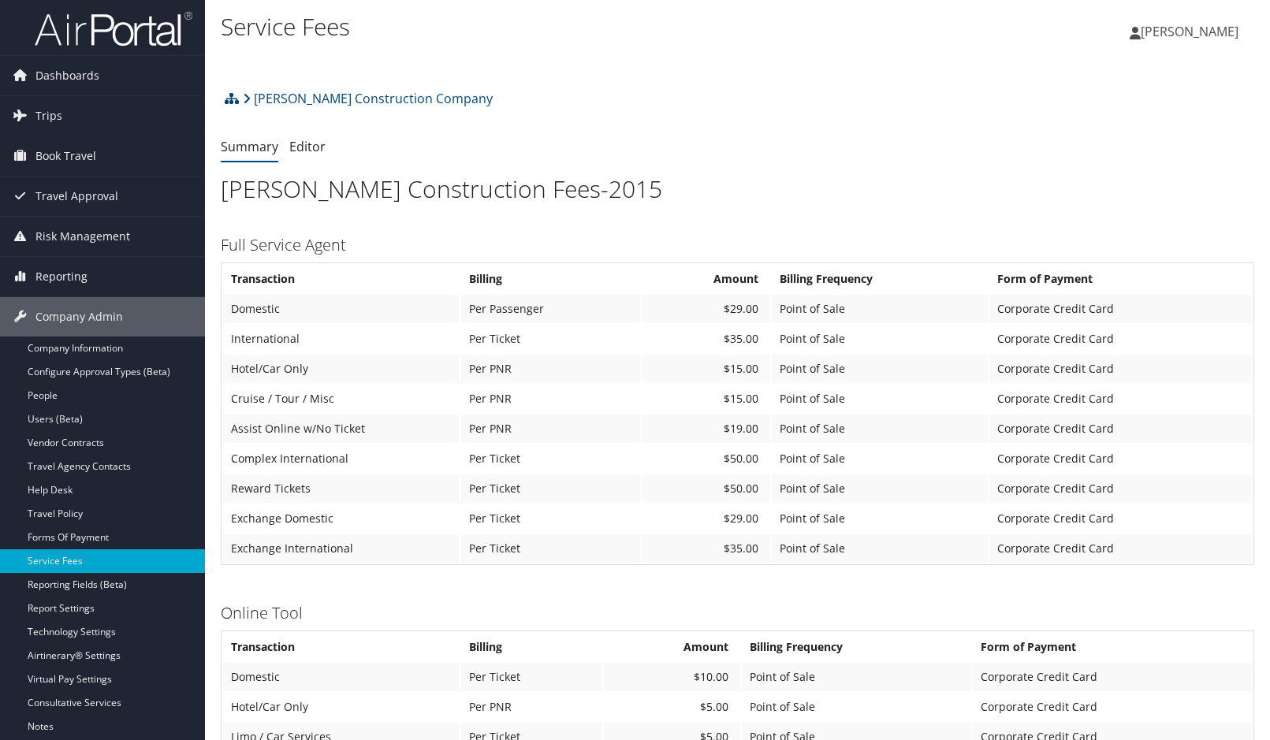  Describe the element at coordinates (114, 28) in the screenshot. I see `img: airportal-logo.png` at that location.